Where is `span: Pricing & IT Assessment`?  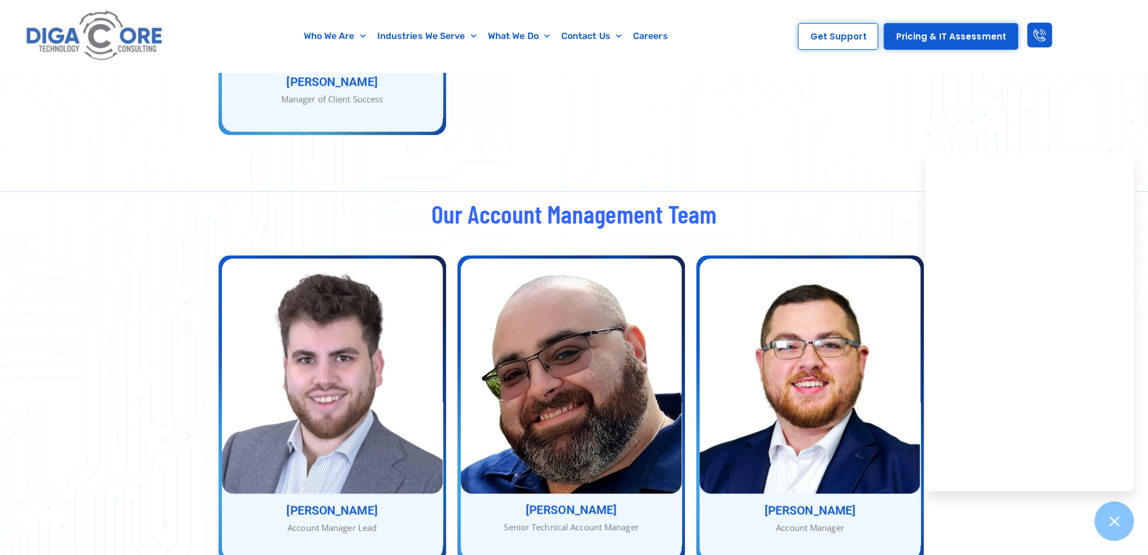 span: Pricing & IT Assessment is located at coordinates (951, 36).